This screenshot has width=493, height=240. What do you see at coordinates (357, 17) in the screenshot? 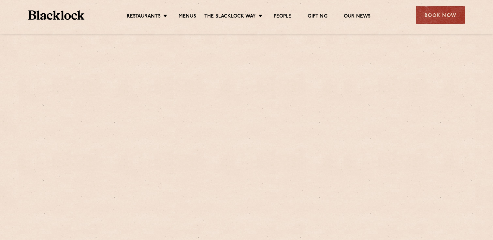
I see `a: Our News` at bounding box center [357, 17].